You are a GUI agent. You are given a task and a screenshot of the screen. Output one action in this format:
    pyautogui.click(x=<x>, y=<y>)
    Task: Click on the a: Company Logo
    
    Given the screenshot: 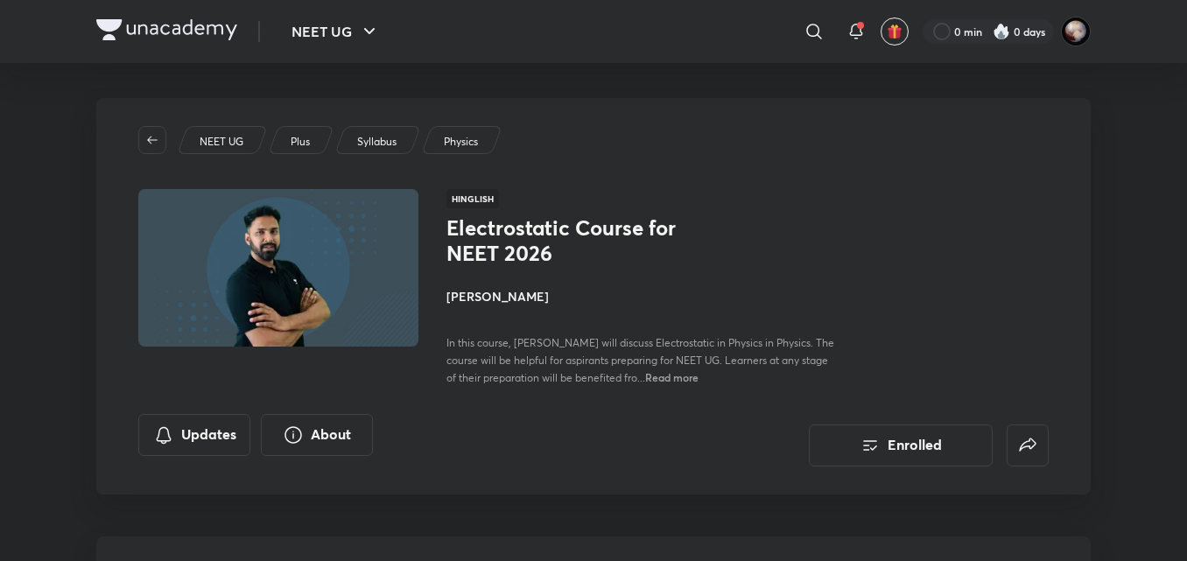 What is the action you would take?
    pyautogui.click(x=166, y=32)
    